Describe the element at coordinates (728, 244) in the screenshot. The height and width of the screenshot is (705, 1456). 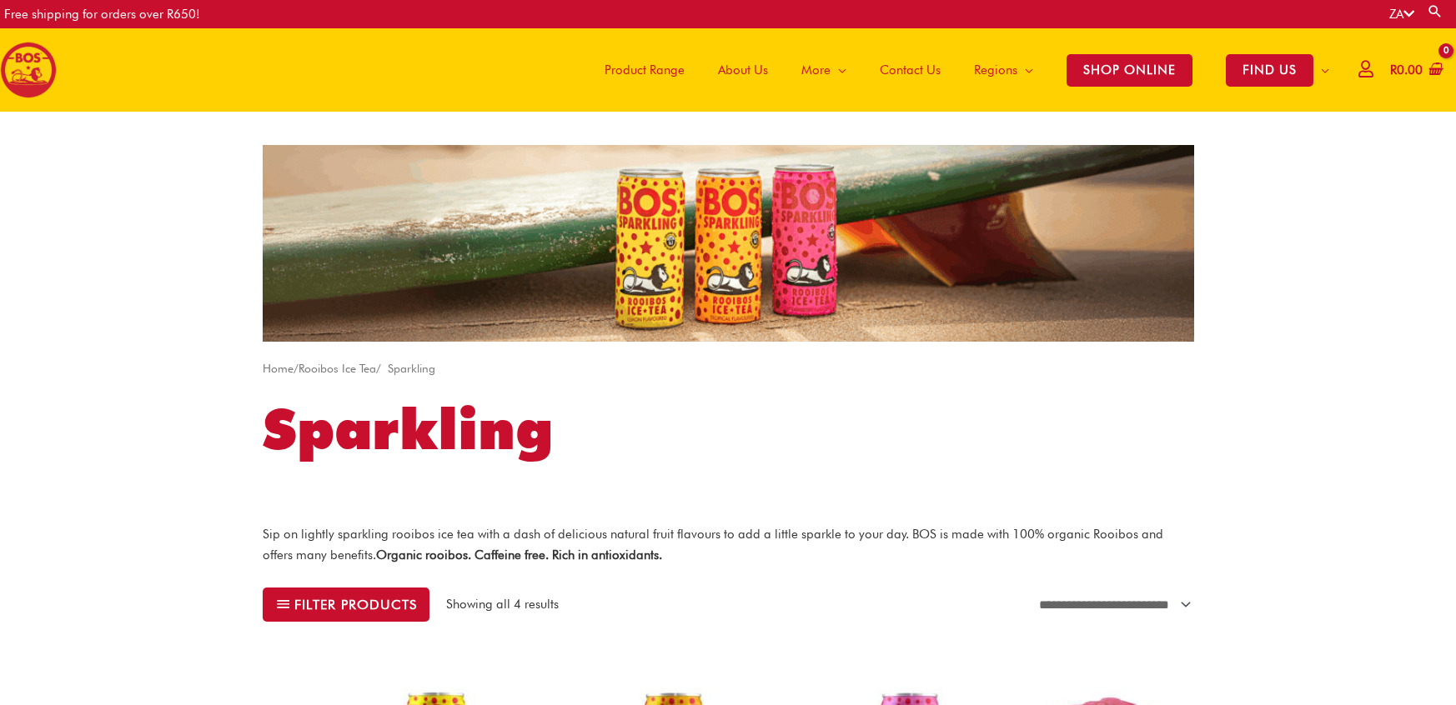
I see `img: sa website cateogry banner sparkling` at that location.